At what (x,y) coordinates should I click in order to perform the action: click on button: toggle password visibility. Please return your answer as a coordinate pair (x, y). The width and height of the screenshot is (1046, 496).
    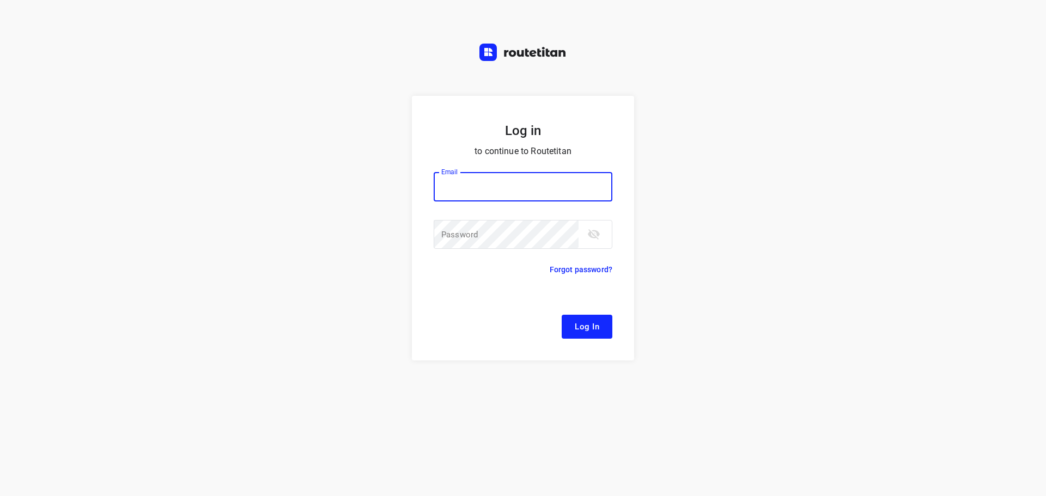
    Looking at the image, I should click on (594, 234).